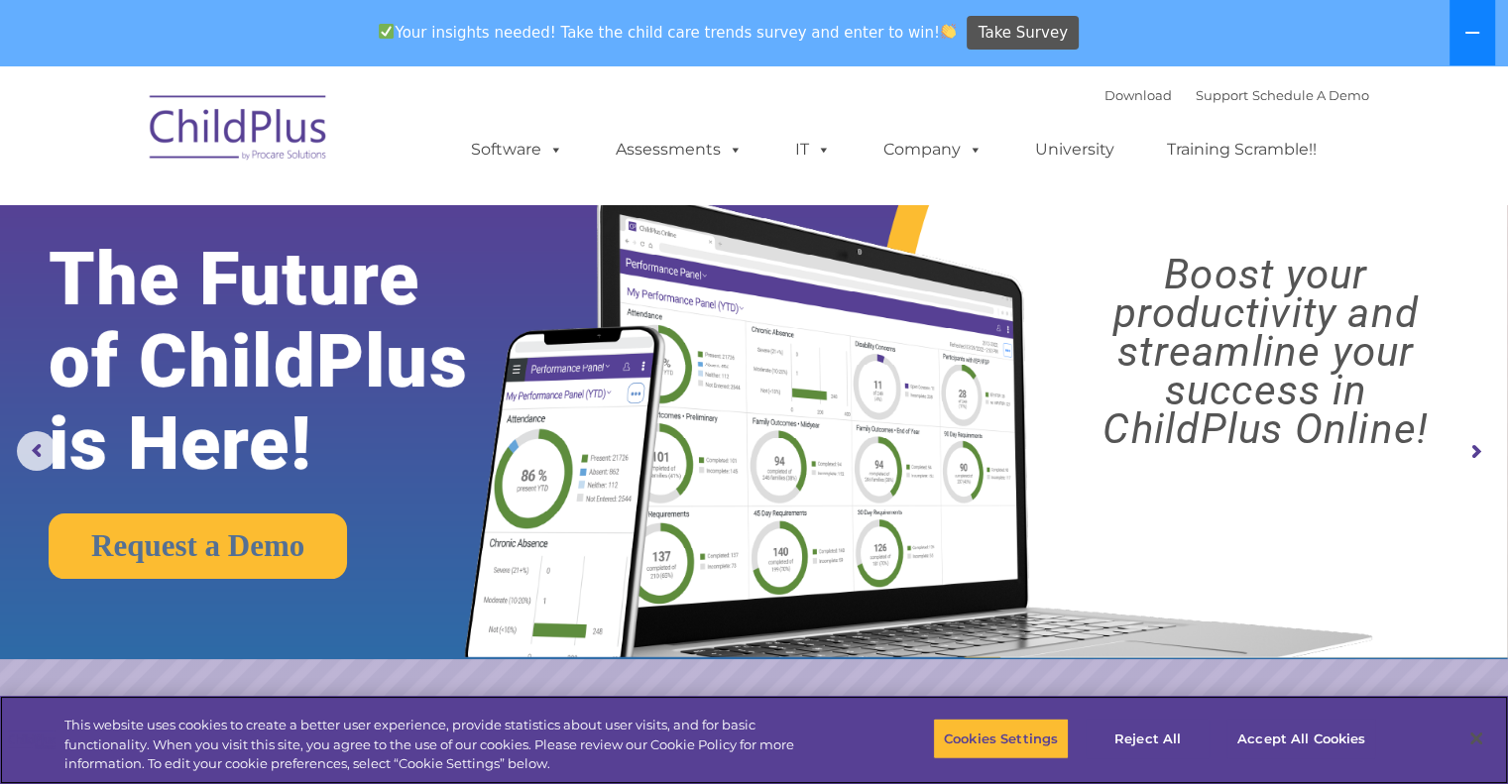  I want to click on a: Support, so click(1222, 95).